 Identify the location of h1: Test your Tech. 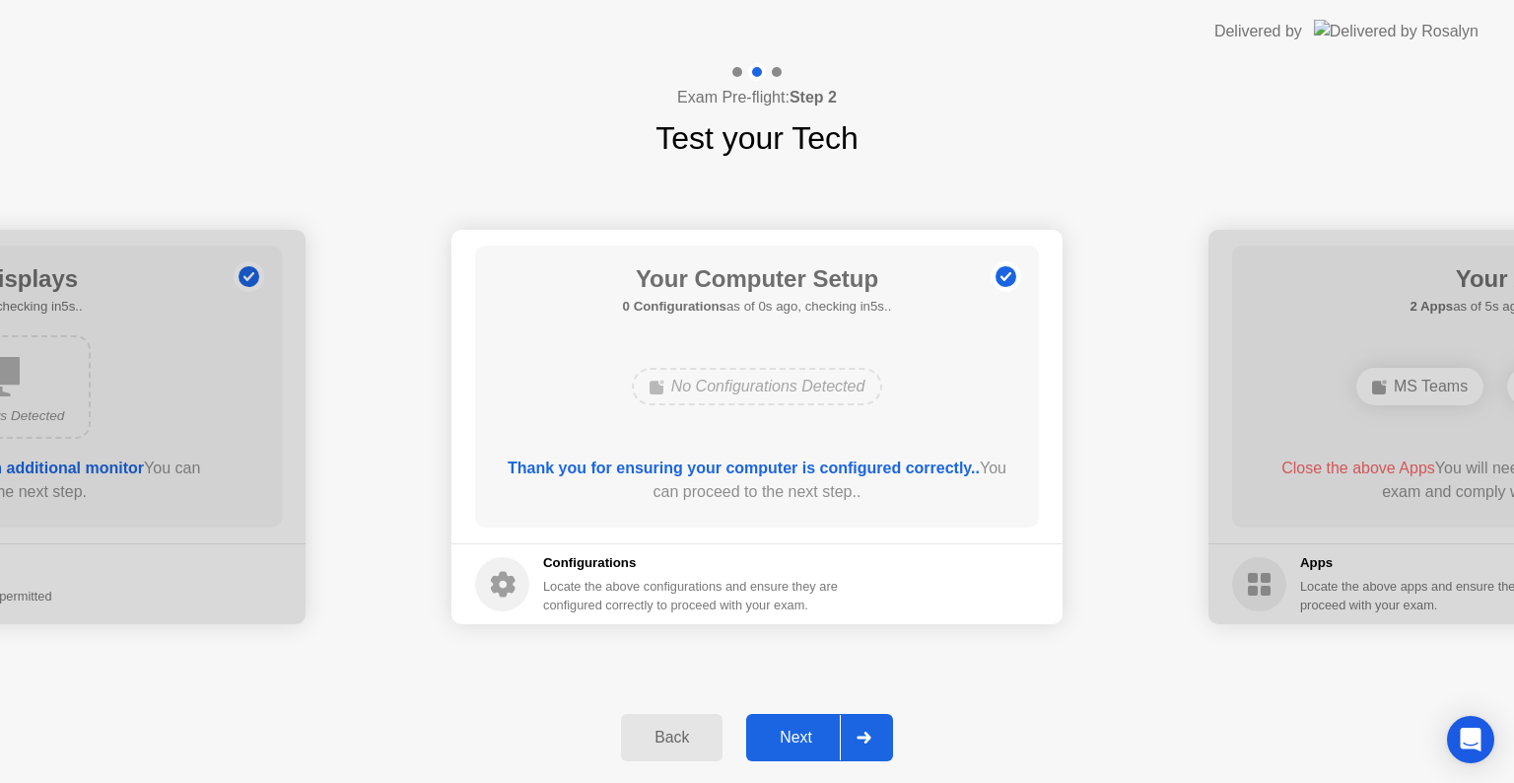
(757, 138).